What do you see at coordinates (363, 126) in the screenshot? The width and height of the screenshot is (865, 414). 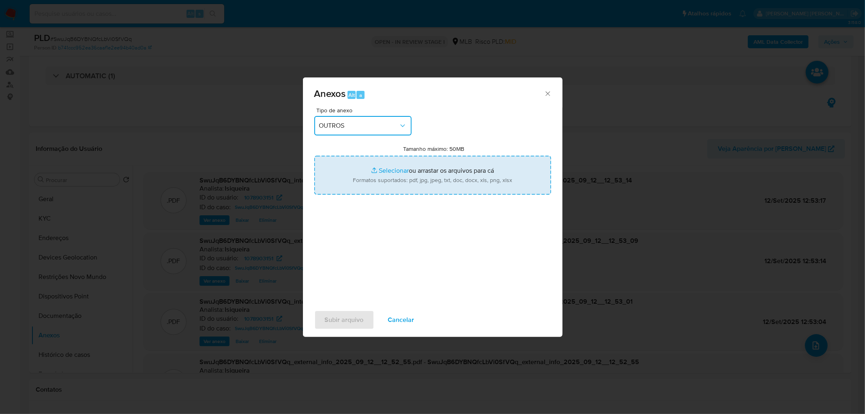 I see `button: OUTROS` at bounding box center [363, 126].